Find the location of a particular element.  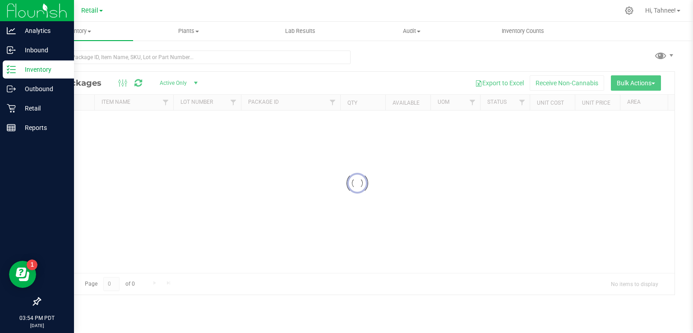

p: Reports is located at coordinates (43, 128).